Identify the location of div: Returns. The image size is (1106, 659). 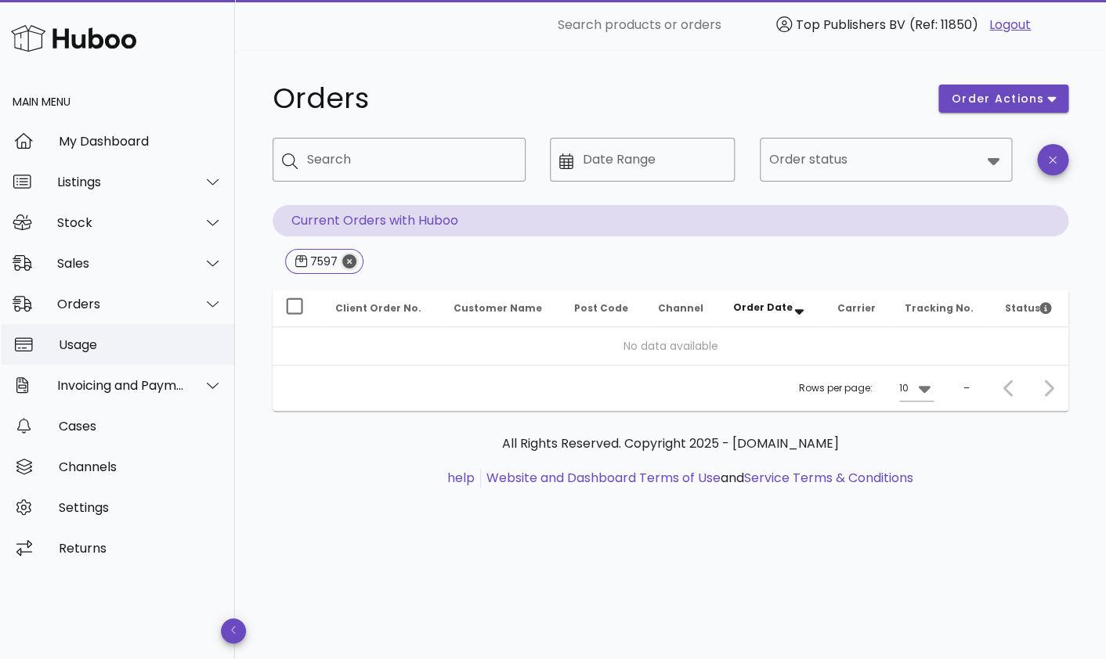
(140, 548).